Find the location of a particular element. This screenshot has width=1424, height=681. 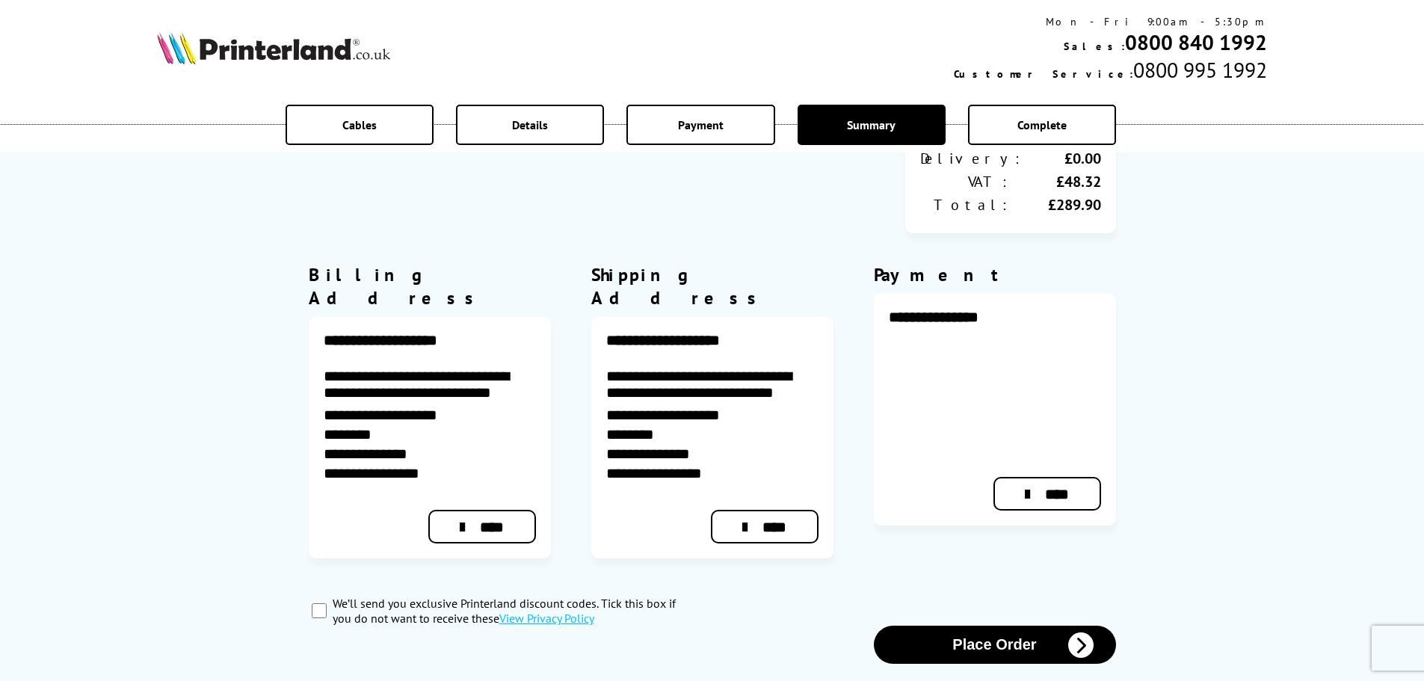

div: Delivery: is located at coordinates (971, 158).